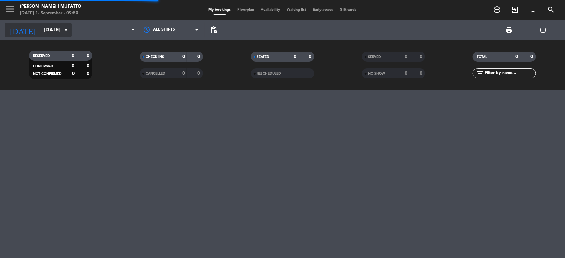 The image size is (565, 258). I want to click on span: SEATED, so click(263, 57).